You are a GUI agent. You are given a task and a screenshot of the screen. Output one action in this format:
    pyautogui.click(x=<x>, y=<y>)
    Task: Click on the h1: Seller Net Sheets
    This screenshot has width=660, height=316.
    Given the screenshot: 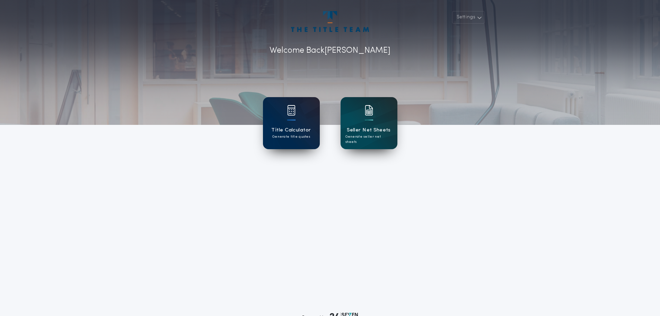 What is the action you would take?
    pyautogui.click(x=369, y=130)
    